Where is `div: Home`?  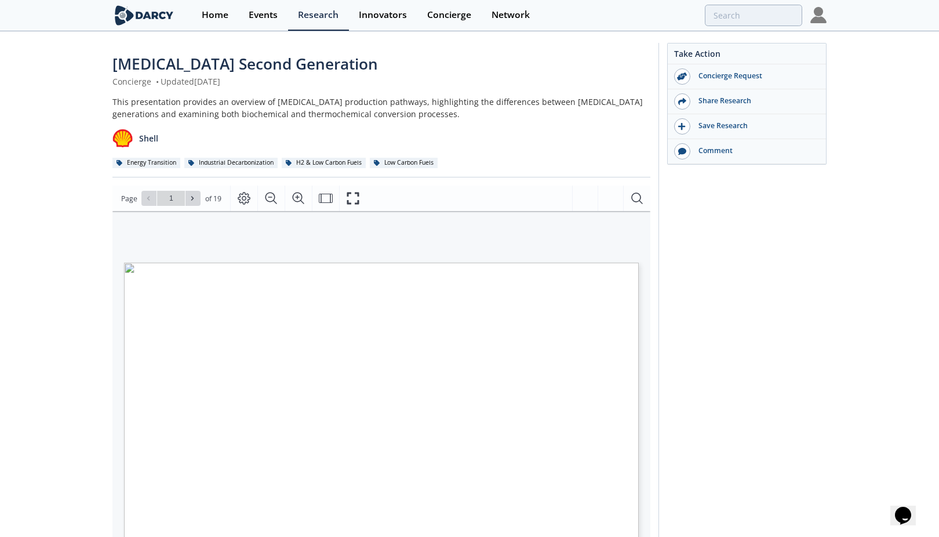 div: Home is located at coordinates (215, 15).